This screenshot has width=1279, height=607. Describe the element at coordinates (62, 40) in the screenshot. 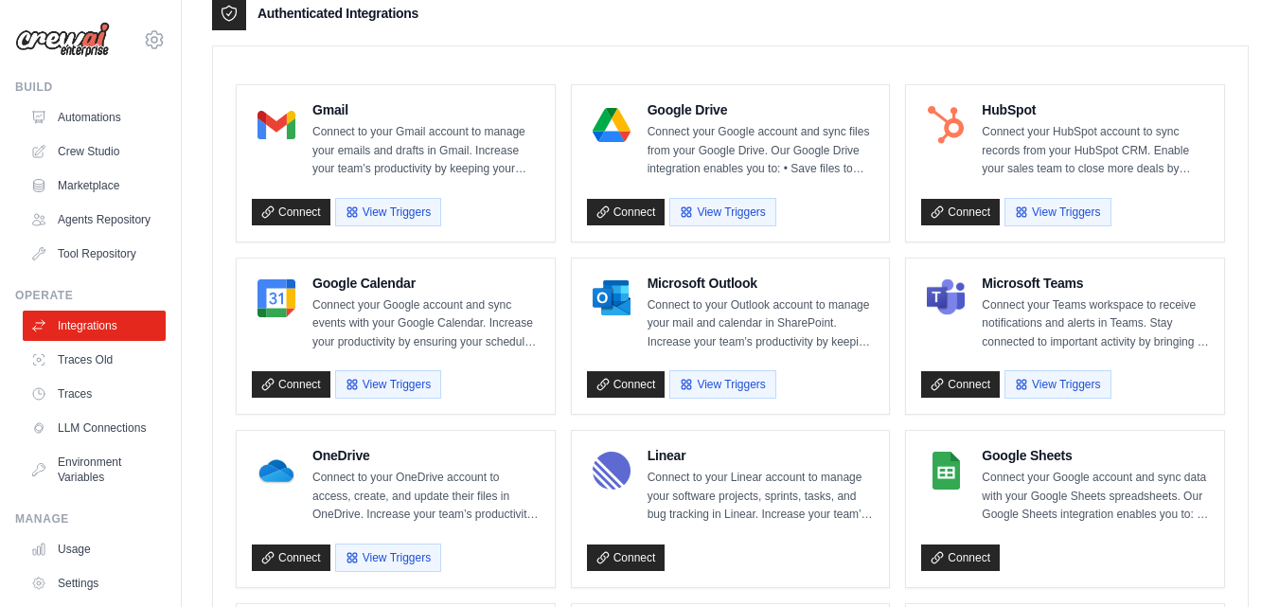

I see `img: Logo` at that location.